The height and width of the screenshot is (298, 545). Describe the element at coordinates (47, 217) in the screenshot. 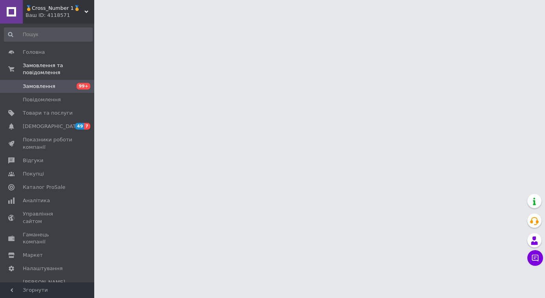

I see `span: Управління сайтом` at that location.